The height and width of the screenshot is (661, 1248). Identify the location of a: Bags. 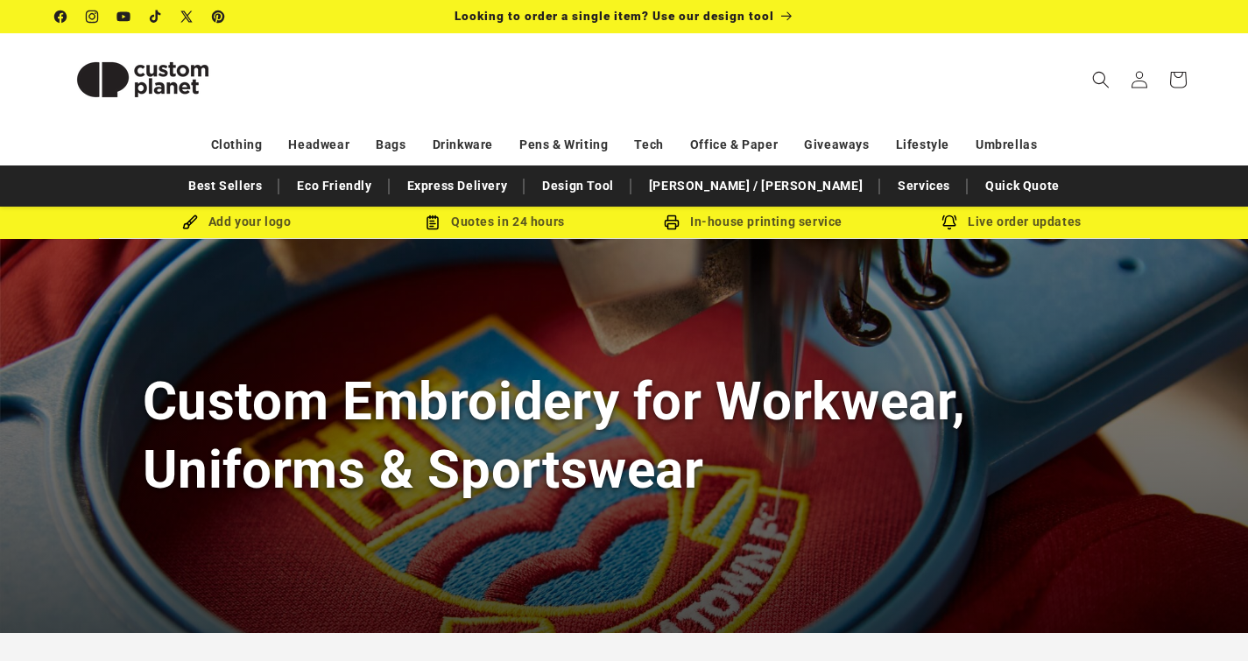
(391, 145).